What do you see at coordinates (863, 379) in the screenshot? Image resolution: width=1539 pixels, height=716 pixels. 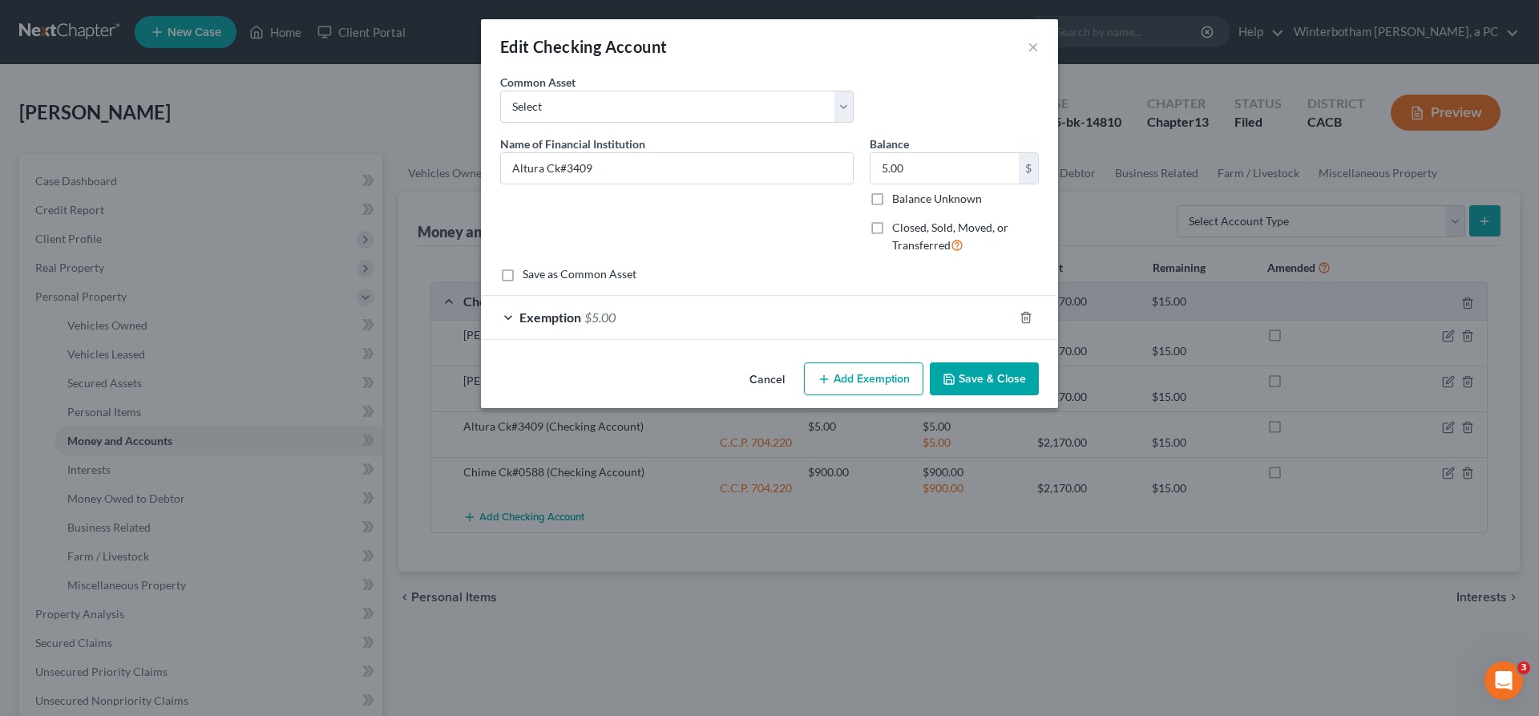 I see `button: Add Exemption` at bounding box center [863, 379].